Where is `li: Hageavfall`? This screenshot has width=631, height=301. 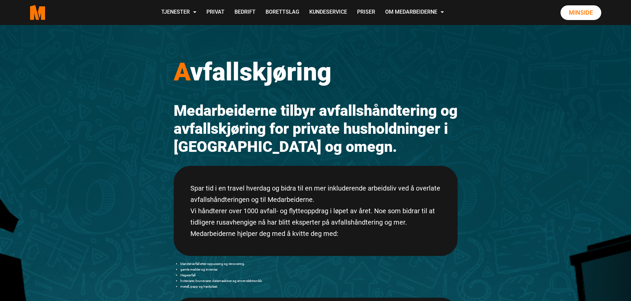 li: Hageavfall is located at coordinates (319, 275).